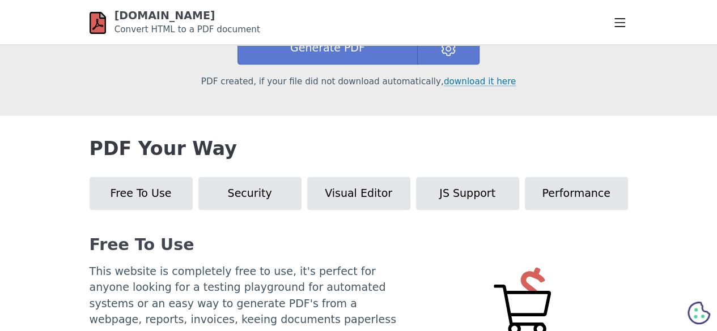 Image resolution: width=717 pixels, height=331 pixels. What do you see at coordinates (141, 193) in the screenshot?
I see `span: Free To Use` at bounding box center [141, 193].